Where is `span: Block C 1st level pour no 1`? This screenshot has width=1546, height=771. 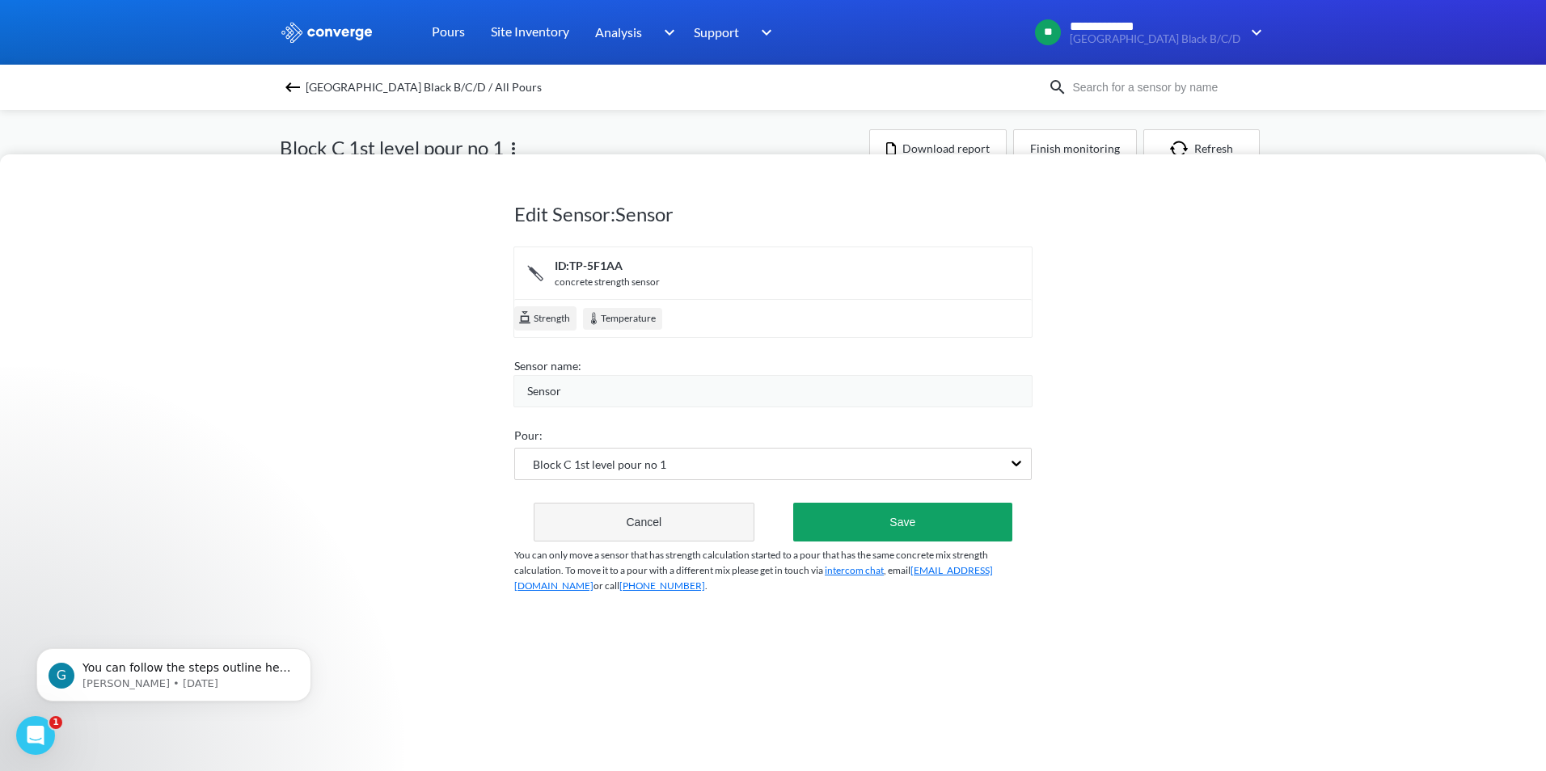
span: Block C 1st level pour no 1 is located at coordinates (590, 465).